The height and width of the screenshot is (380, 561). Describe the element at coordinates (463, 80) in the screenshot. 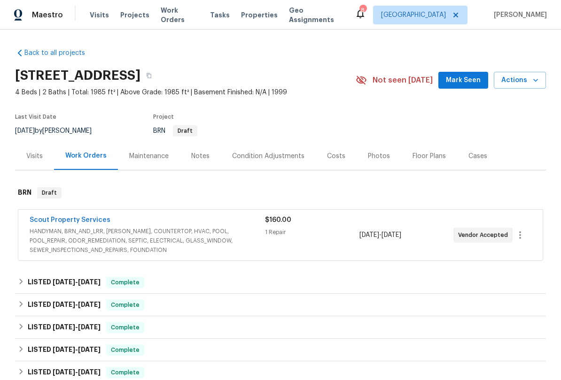

I see `button: Mark Seen` at that location.